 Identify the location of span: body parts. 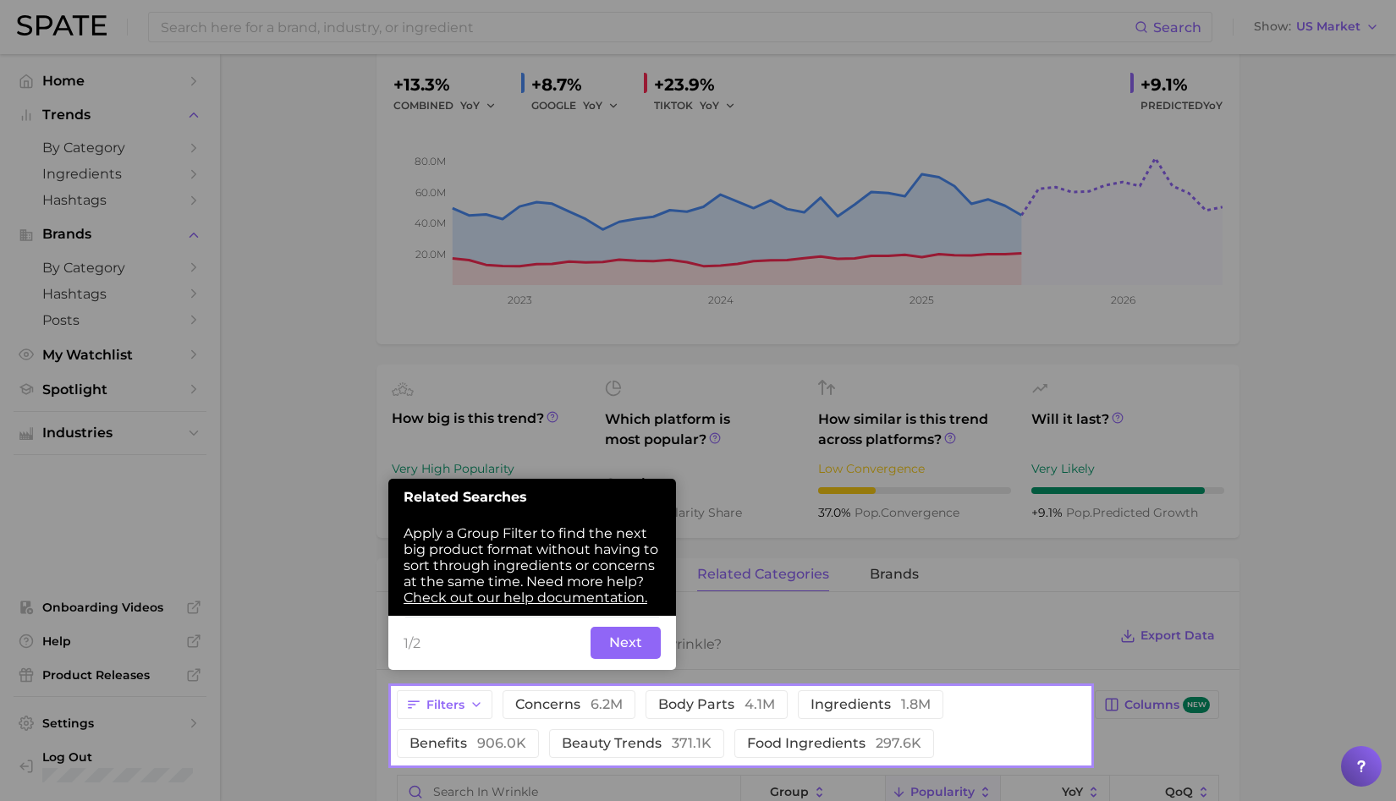
(717, 705).